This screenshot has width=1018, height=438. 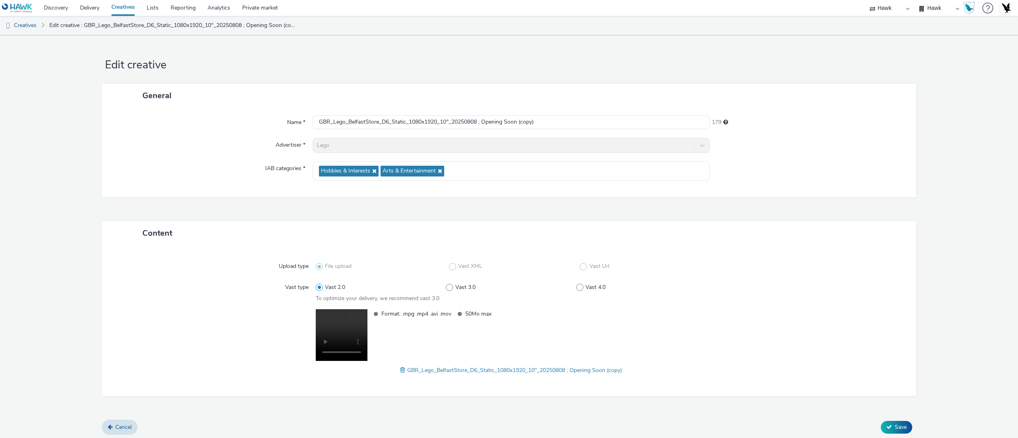 I want to click on span: Vast XML, so click(x=470, y=266).